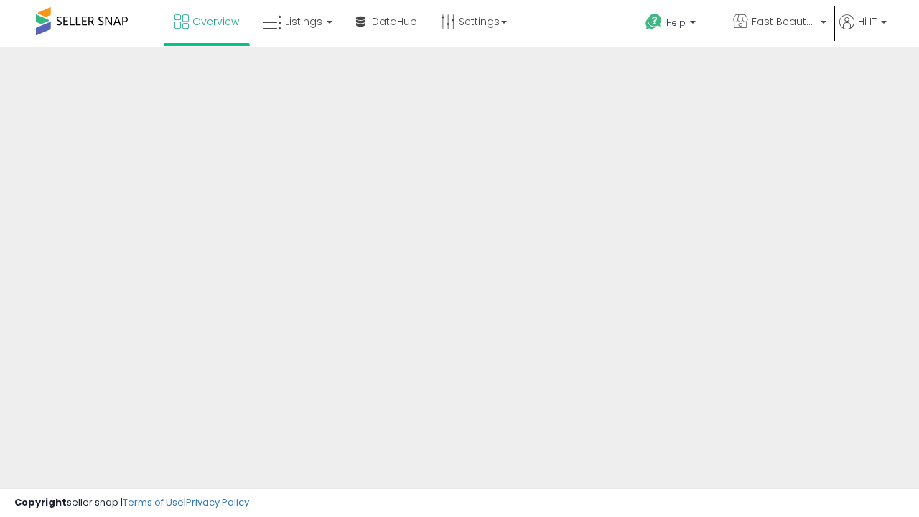 This screenshot has height=517, width=919. What do you see at coordinates (394, 22) in the screenshot?
I see `span: DataHub` at bounding box center [394, 22].